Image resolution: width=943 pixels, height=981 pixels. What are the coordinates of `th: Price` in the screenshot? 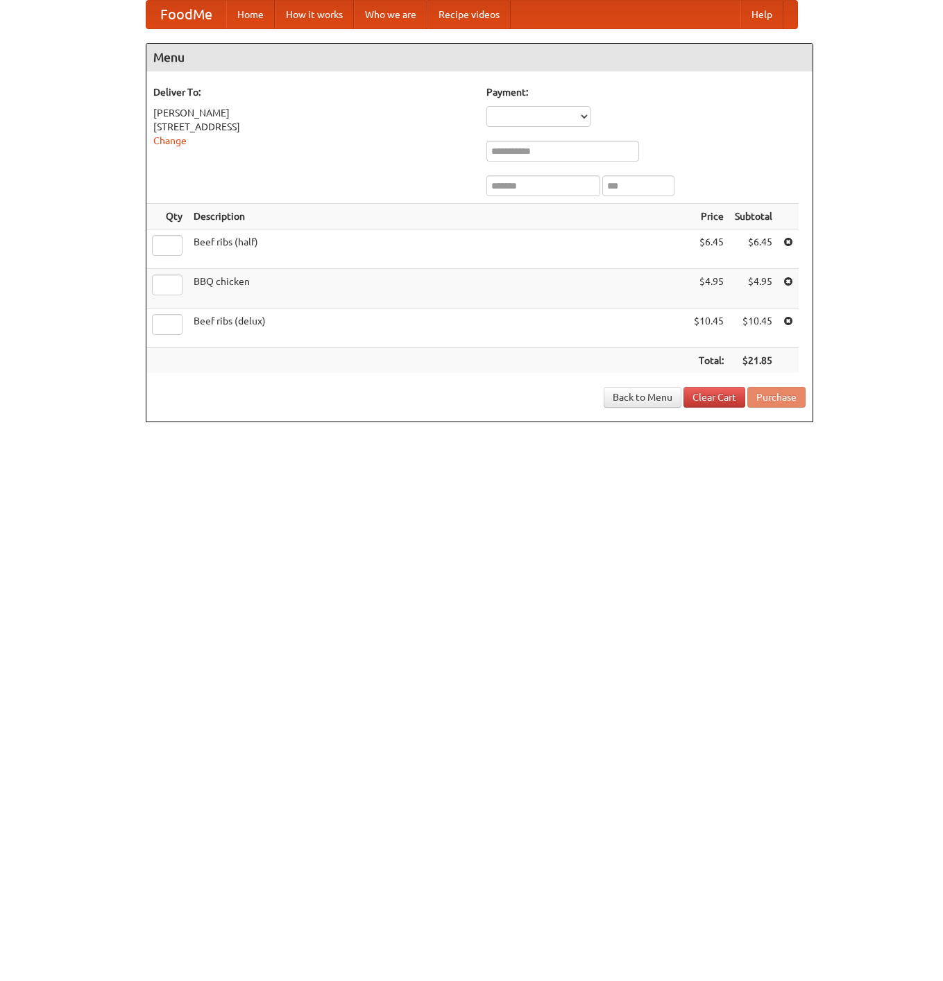 It's located at (708, 216).